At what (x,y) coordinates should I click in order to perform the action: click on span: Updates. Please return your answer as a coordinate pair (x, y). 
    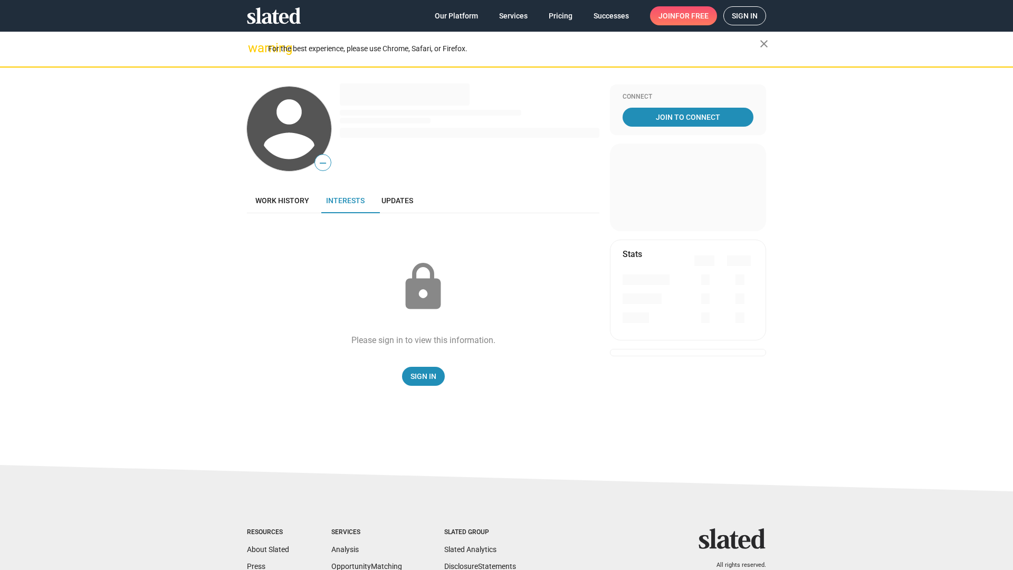
    Looking at the image, I should click on (397, 201).